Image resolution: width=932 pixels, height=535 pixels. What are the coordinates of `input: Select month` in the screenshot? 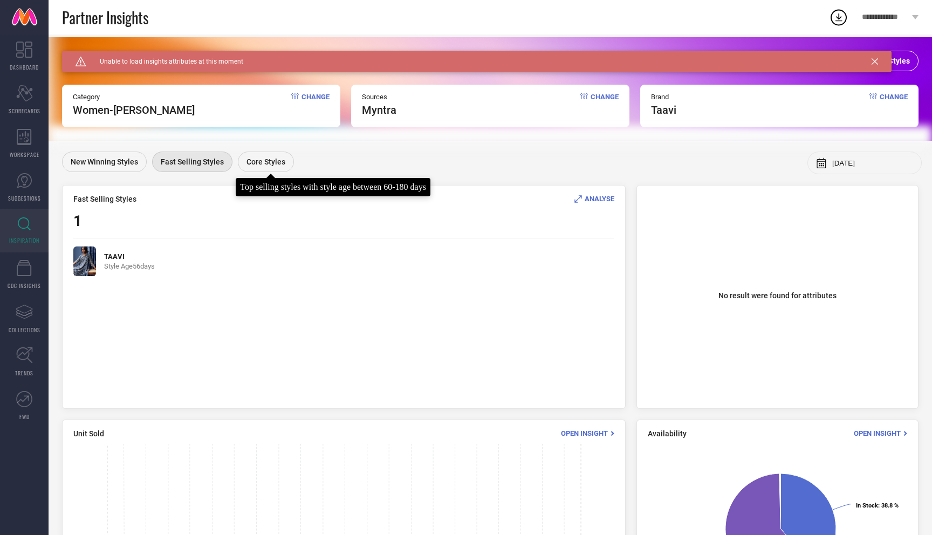 It's located at (872, 163).